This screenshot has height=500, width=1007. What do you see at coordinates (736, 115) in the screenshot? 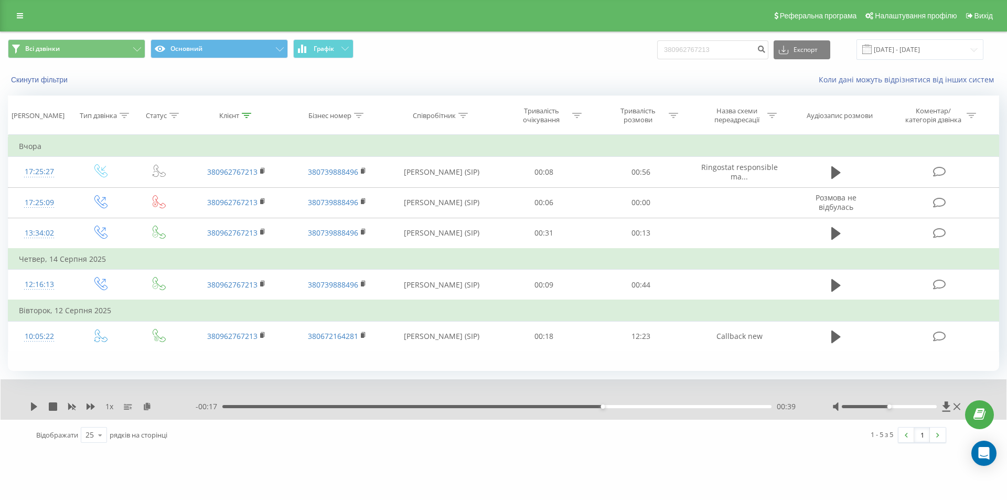
I see `div: Назва схеми переадресації` at bounding box center [736, 115].